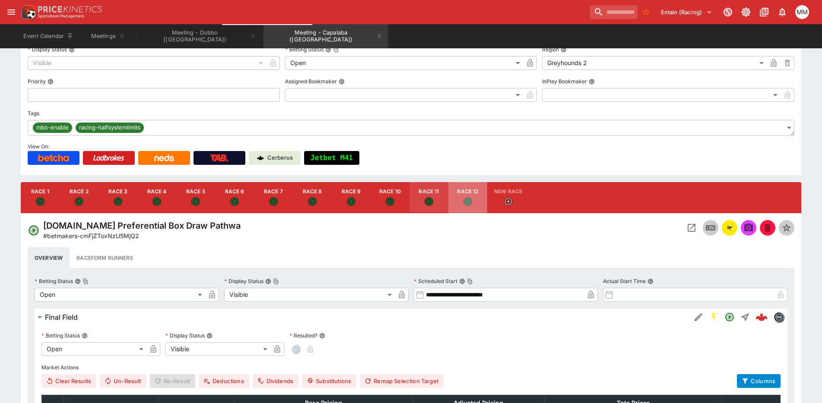 This screenshot has height=403, width=822. What do you see at coordinates (61, 16) in the screenshot?
I see `img: Sportsbook Management` at bounding box center [61, 16].